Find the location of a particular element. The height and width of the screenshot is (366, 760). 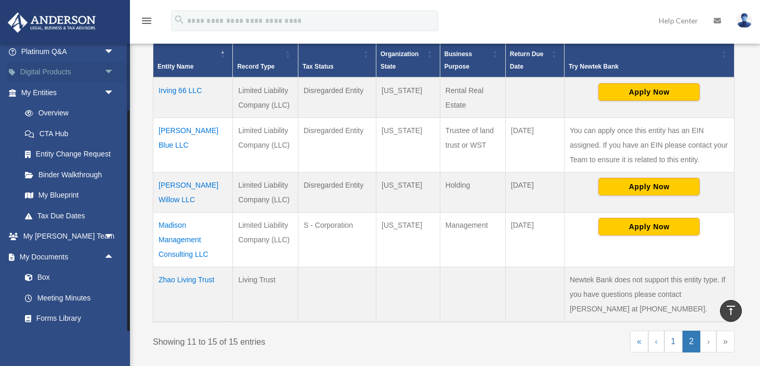

td: You can apply once this entity has an EIN assigned. If you have an EIN please contact your Team t... is located at coordinates (649, 145).